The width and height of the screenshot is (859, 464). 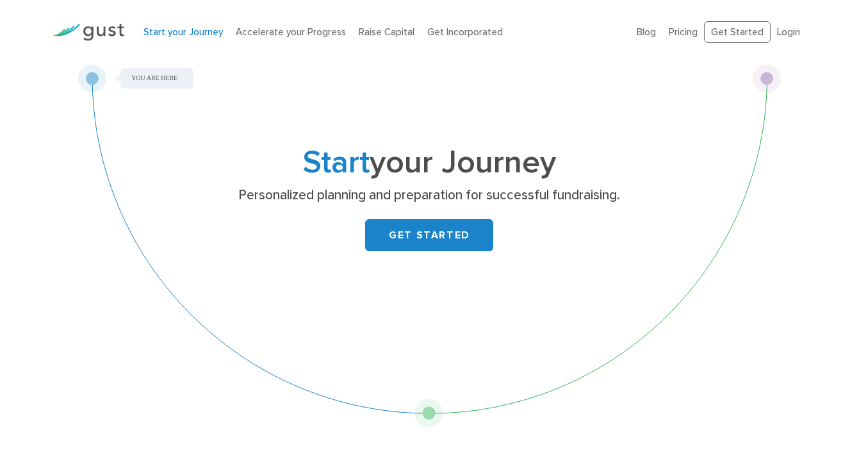 I want to click on img: Gust Logo, so click(x=88, y=32).